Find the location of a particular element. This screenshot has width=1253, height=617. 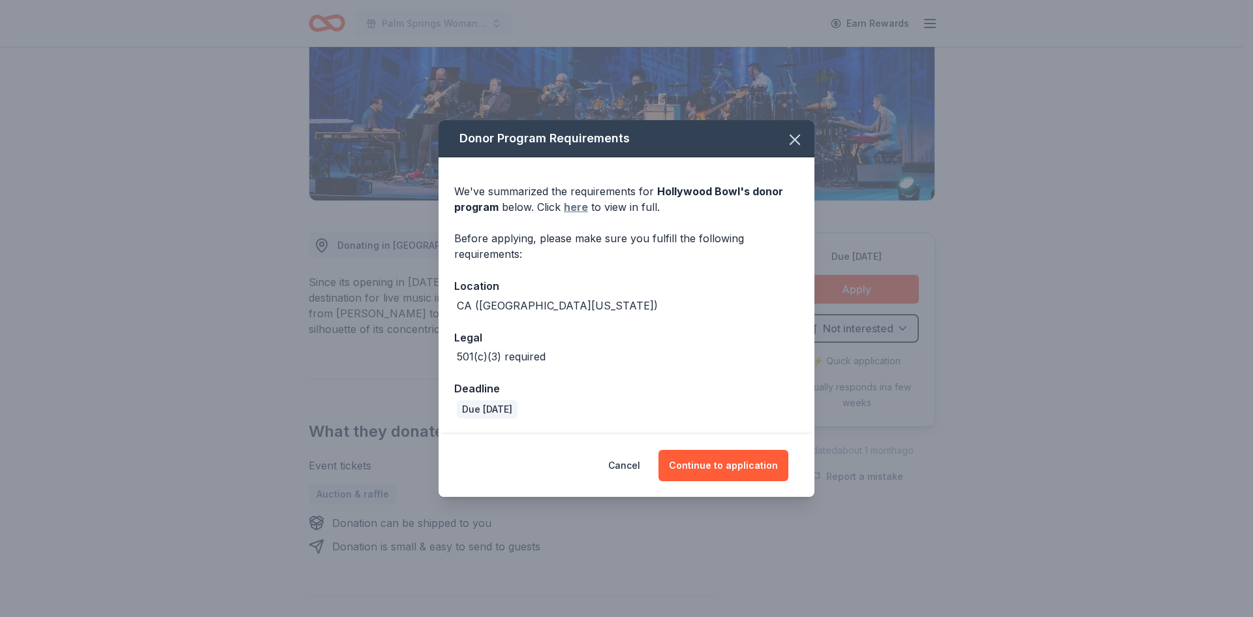

div: Legal is located at coordinates (626, 337).